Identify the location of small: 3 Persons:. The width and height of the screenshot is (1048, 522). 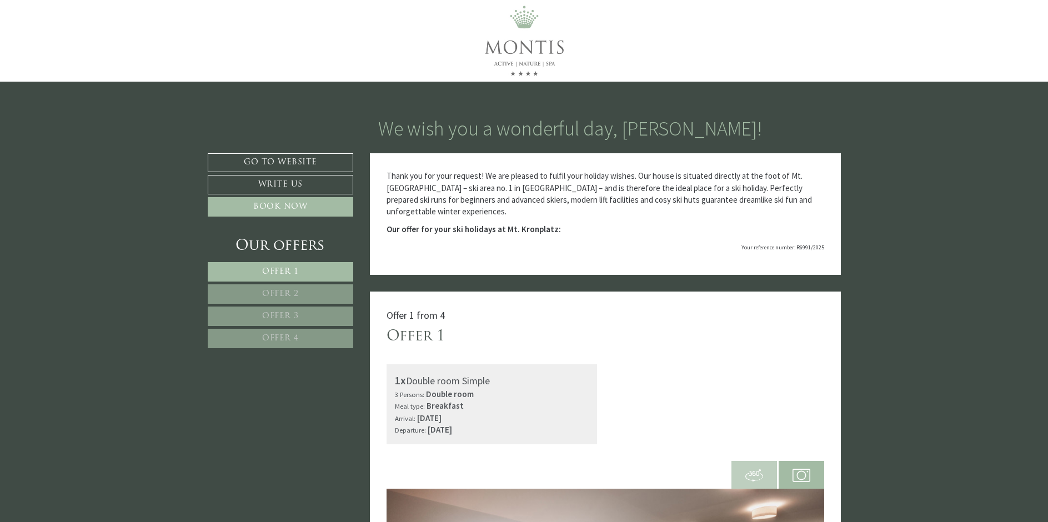
(409, 394).